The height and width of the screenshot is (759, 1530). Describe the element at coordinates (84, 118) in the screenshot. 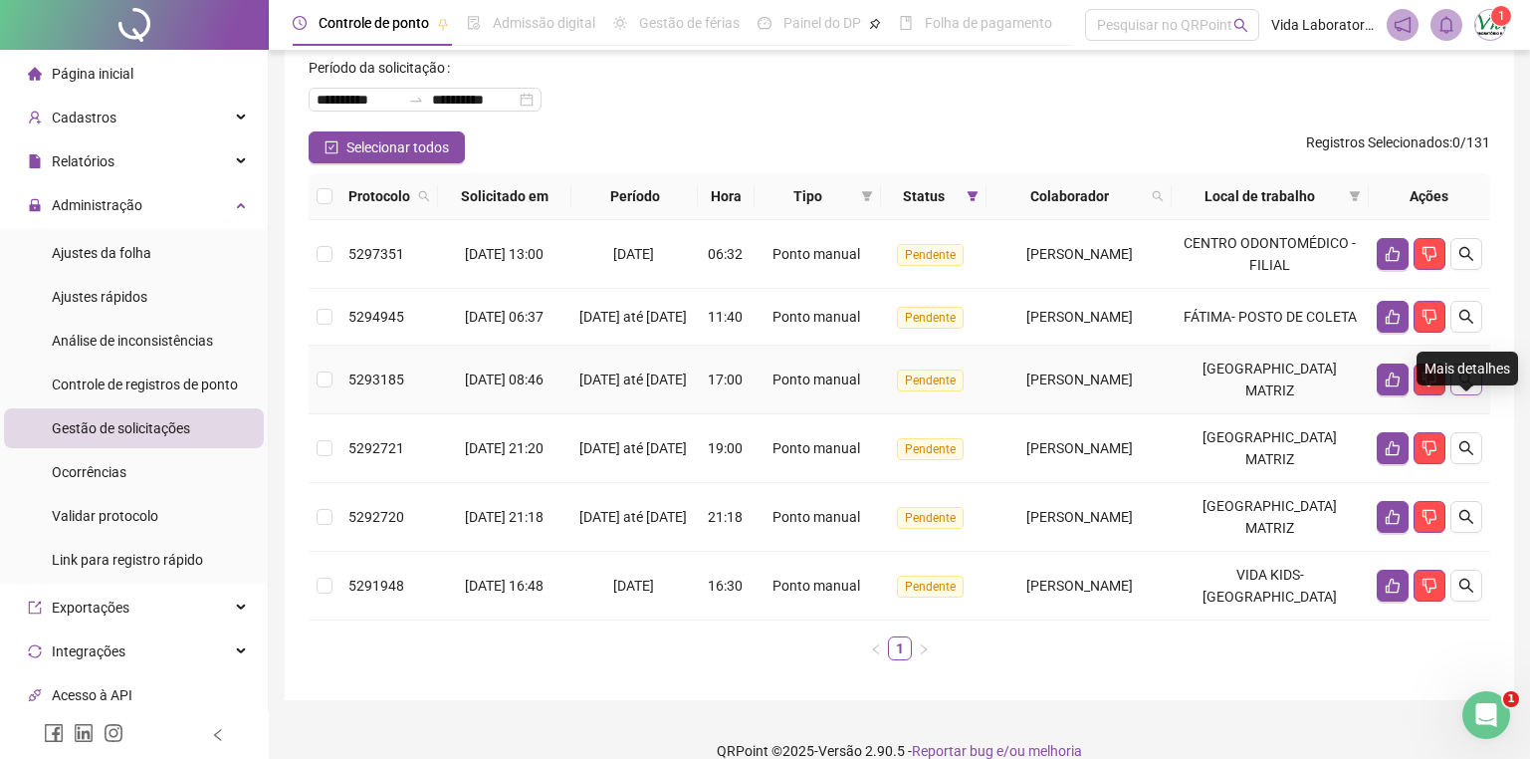

I see `span: Cadastros` at that location.